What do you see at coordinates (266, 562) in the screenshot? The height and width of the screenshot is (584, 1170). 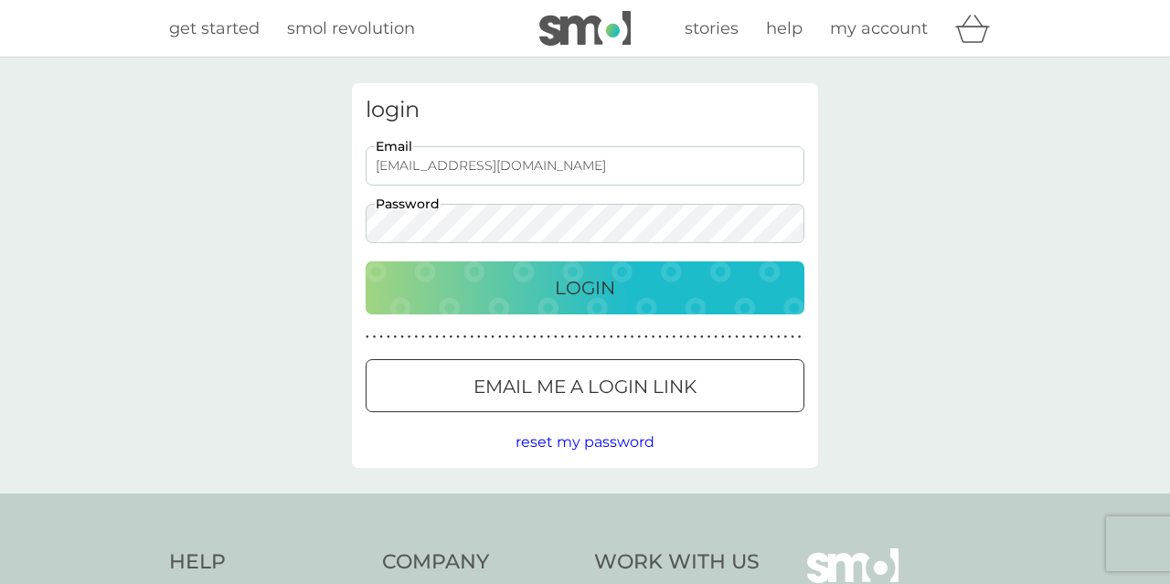 I see `h4: Help` at bounding box center [266, 562].